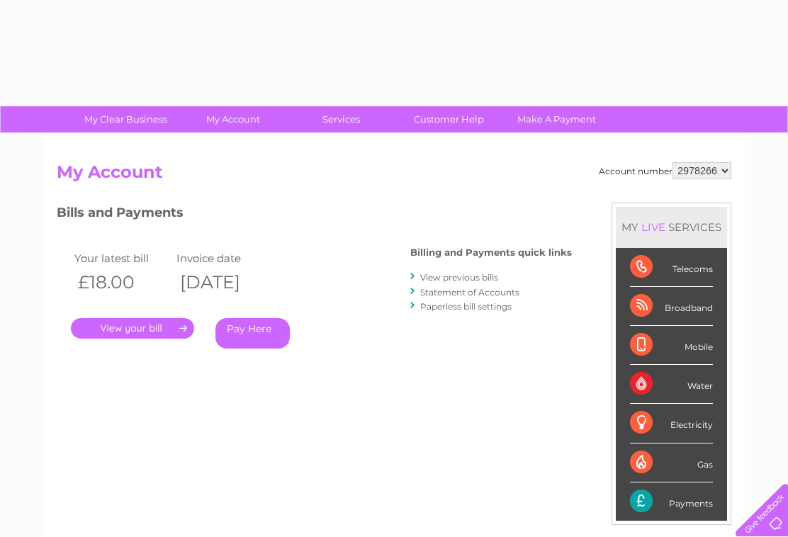  I want to click on div: Mobile, so click(671, 345).